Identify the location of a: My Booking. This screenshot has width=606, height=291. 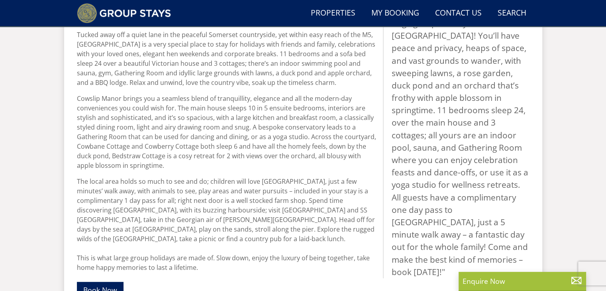
(395, 13).